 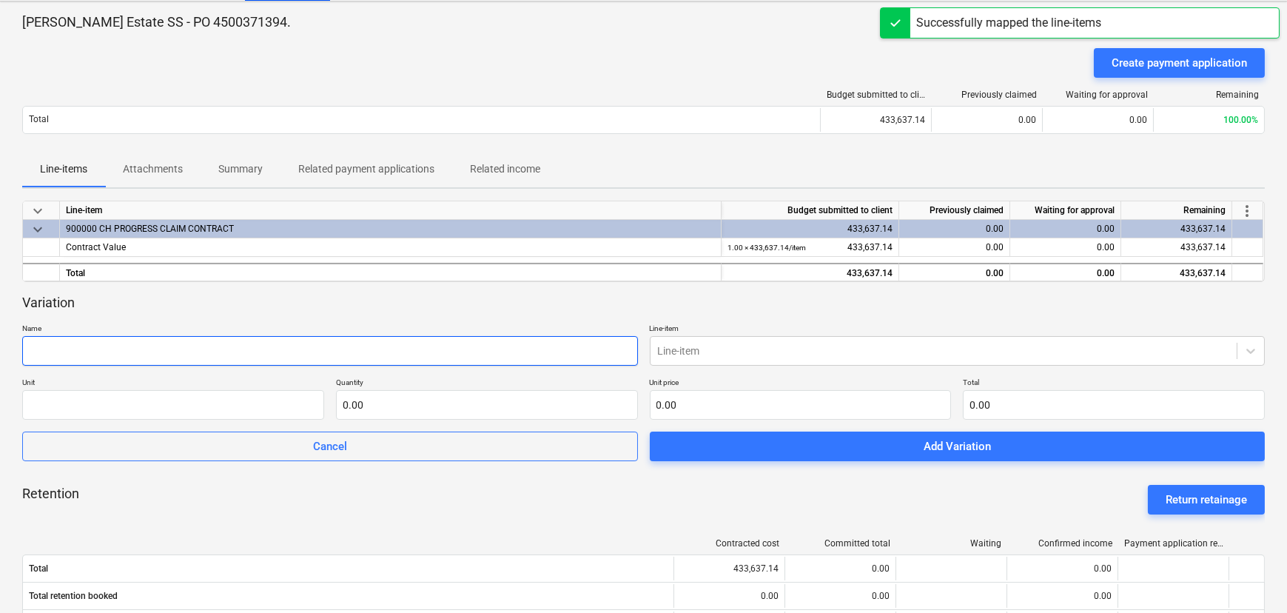 I want to click on div: Waiting, so click(x=951, y=543).